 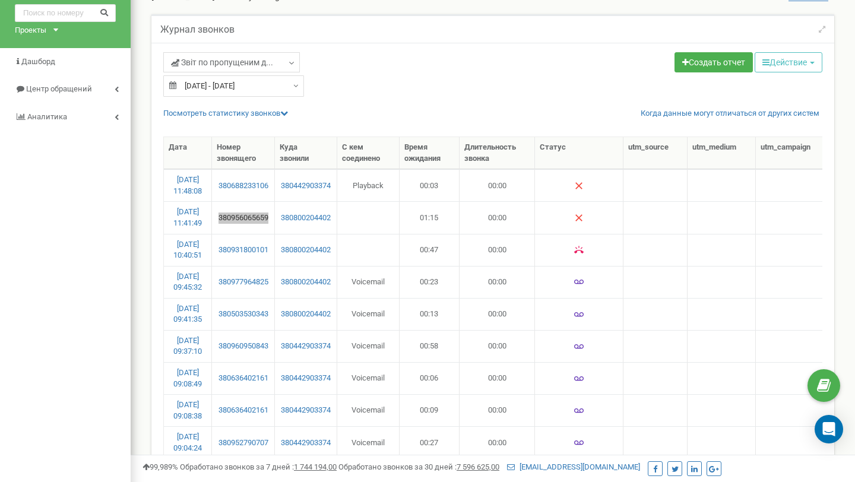 I want to click on span: Обработано звонков за 30 дней :, so click(x=419, y=467).